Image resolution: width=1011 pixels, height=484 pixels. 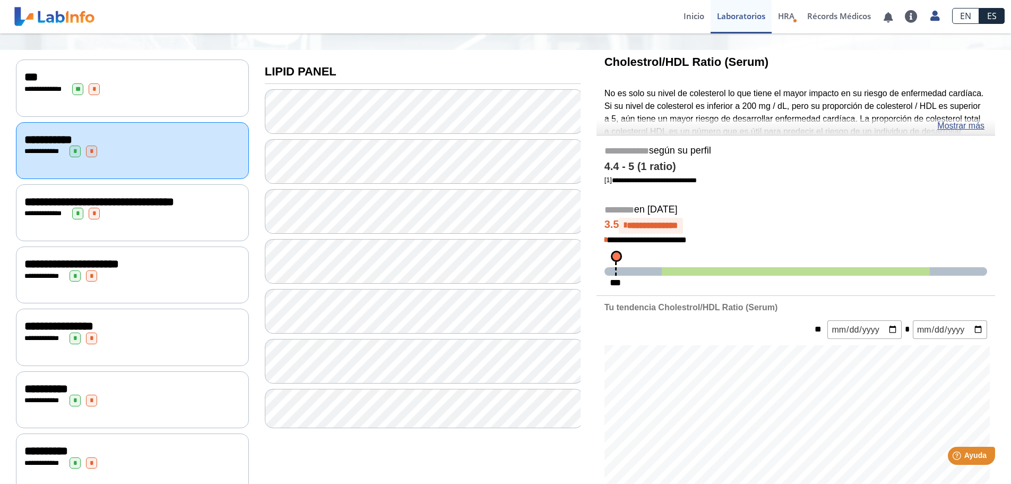 I want to click on b: LIPID PANEL, so click(x=300, y=71).